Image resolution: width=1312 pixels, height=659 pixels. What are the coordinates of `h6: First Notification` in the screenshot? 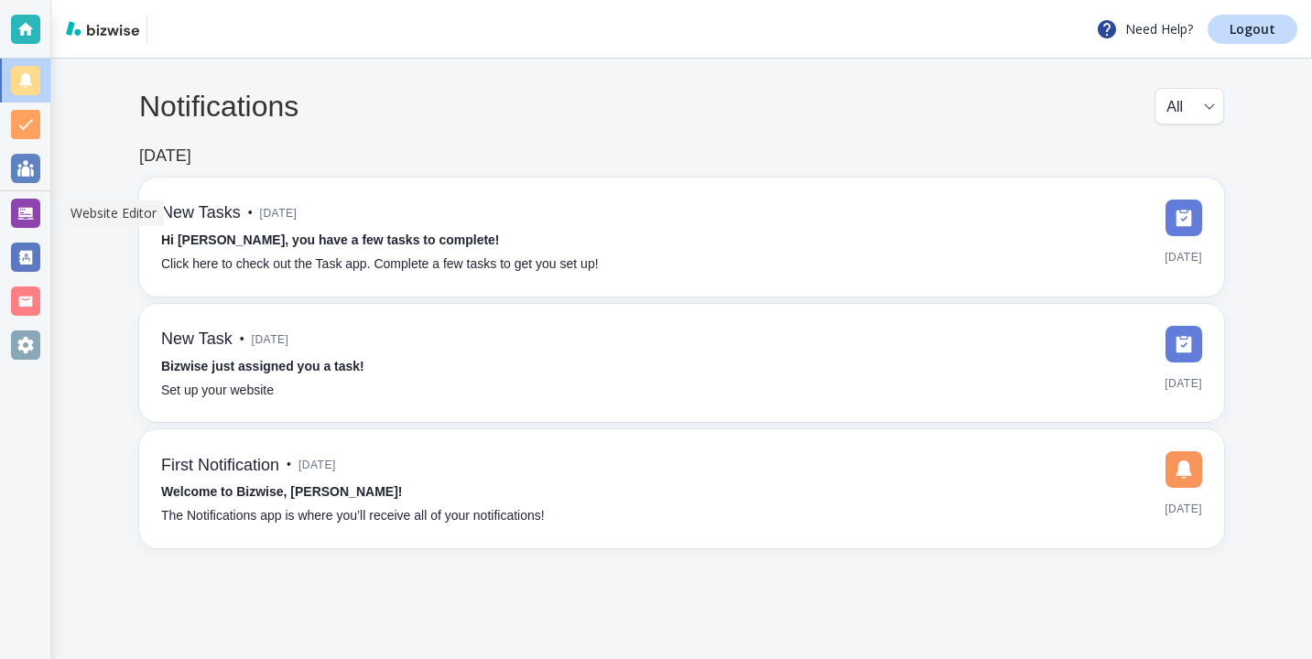 It's located at (220, 466).